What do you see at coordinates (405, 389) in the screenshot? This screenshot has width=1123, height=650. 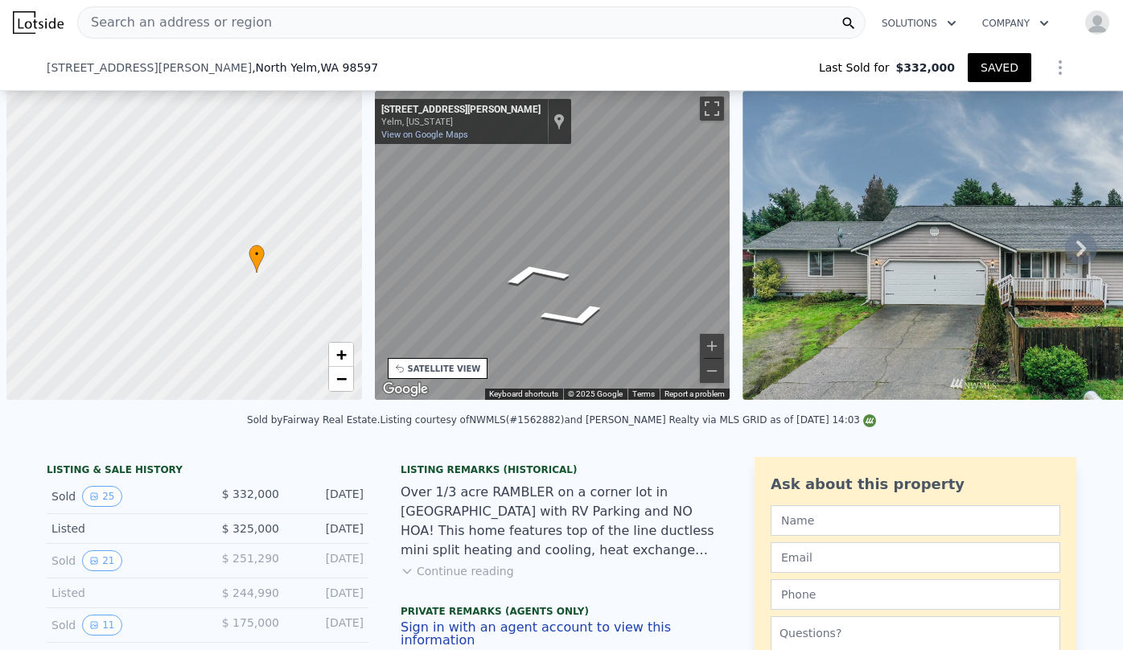 I see `img: Google` at bounding box center [405, 389].